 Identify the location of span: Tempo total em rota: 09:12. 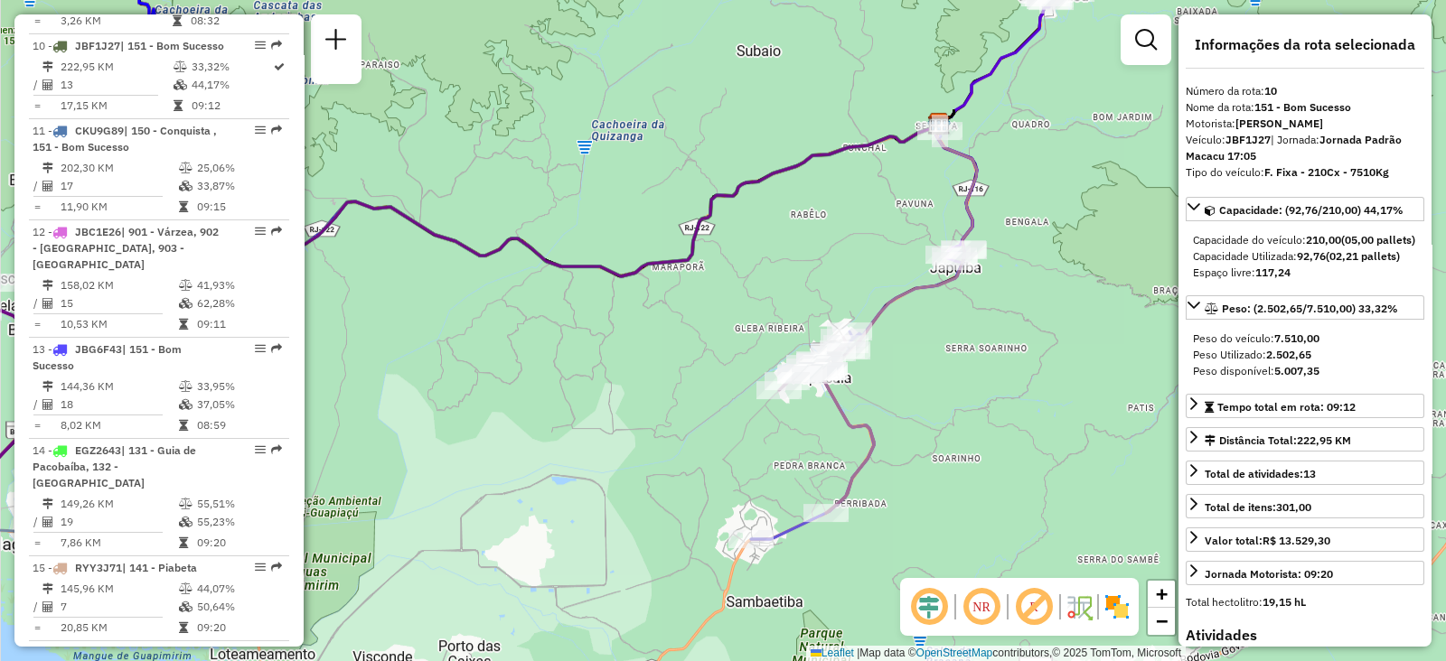
(1286, 407).